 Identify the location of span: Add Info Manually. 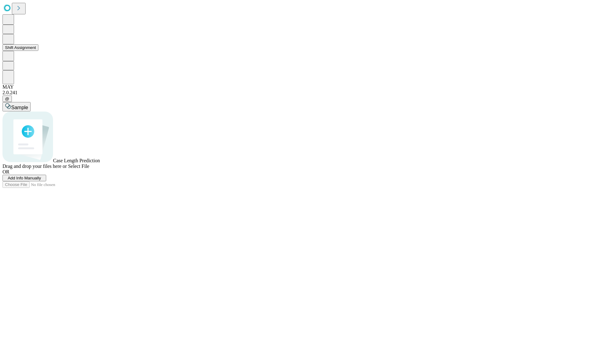
(24, 178).